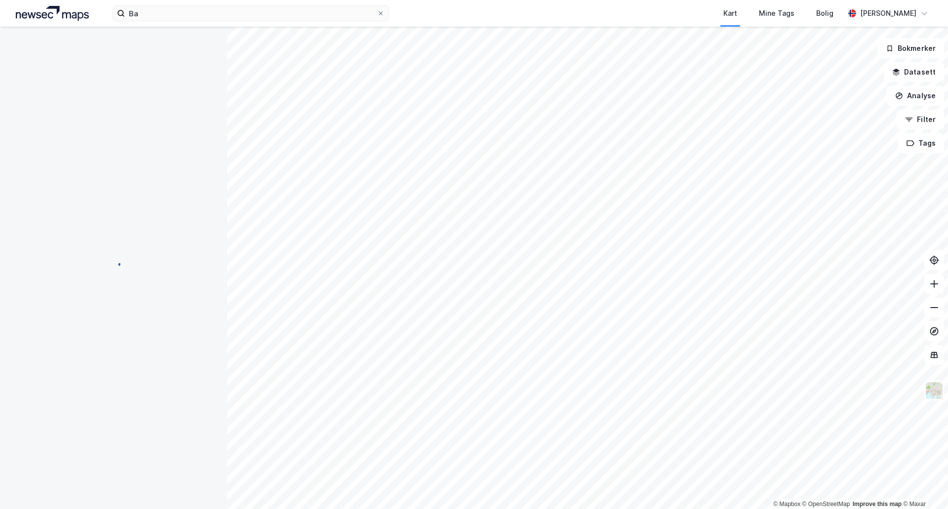 The width and height of the screenshot is (948, 509). What do you see at coordinates (730, 13) in the screenshot?
I see `div: Kart` at bounding box center [730, 13].